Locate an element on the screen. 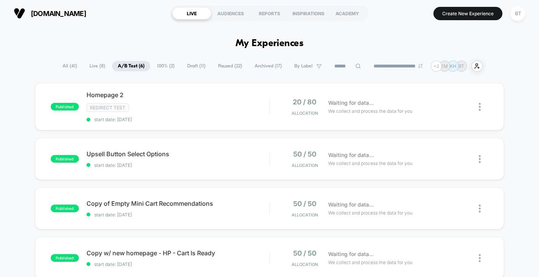 This screenshot has width=539, height=277. span: Copy w/ new homepage - HP - Cart Is Ready is located at coordinates (178, 253).